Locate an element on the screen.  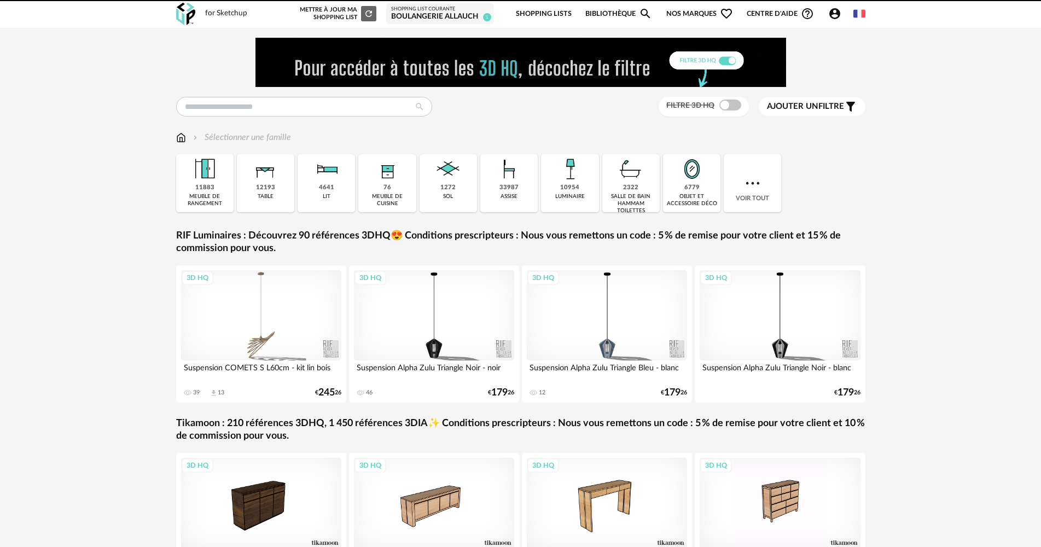
img: Meuble%20de%20rangement.png is located at coordinates (205, 169).